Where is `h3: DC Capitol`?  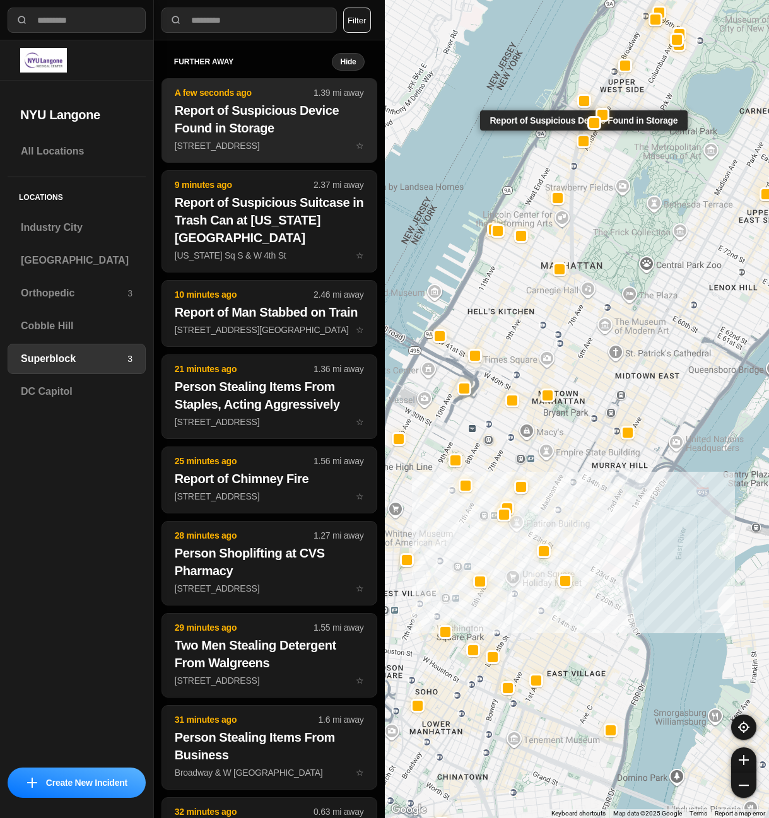
h3: DC Capitol is located at coordinates (76, 392).